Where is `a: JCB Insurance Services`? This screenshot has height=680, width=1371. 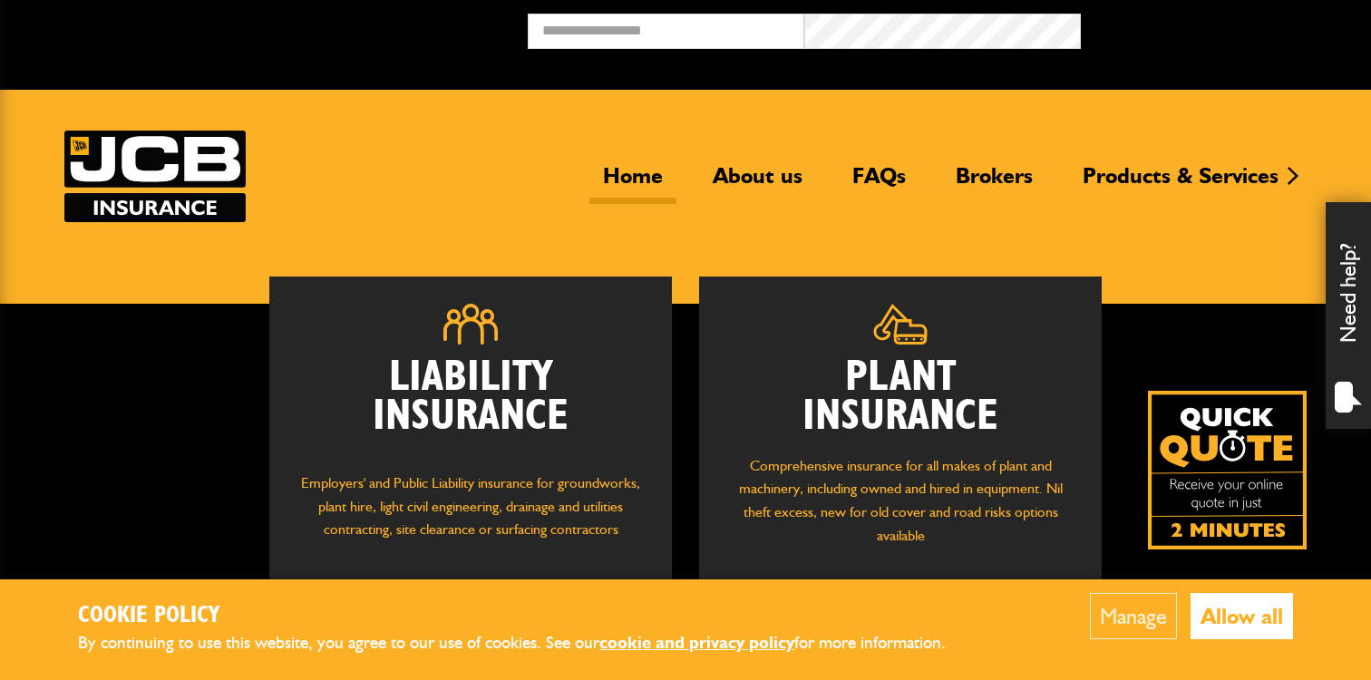
a: JCB Insurance Services is located at coordinates (155, 176).